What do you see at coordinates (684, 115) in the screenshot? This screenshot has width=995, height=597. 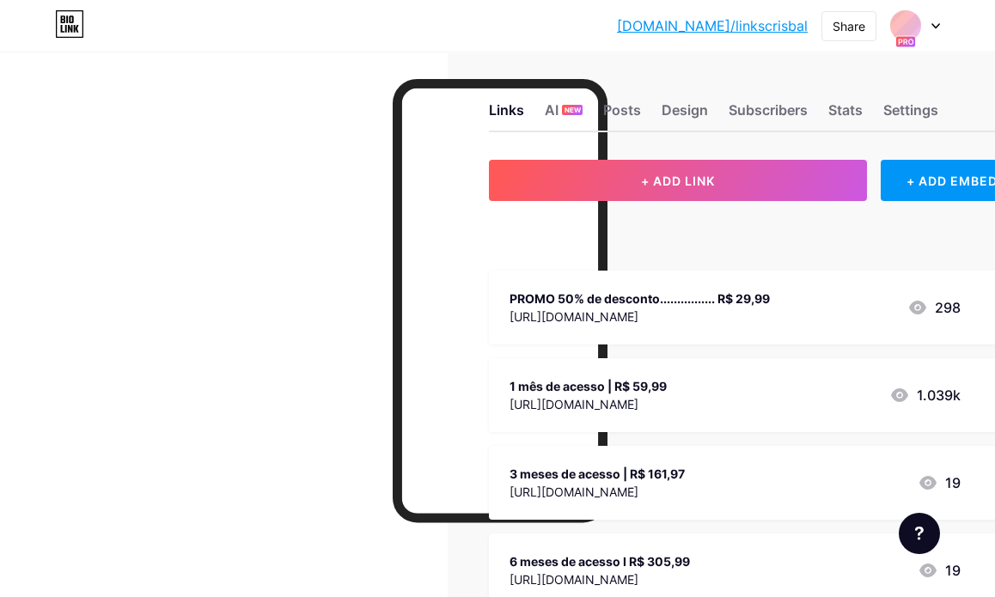 I see `div: Design` at bounding box center [684, 115].